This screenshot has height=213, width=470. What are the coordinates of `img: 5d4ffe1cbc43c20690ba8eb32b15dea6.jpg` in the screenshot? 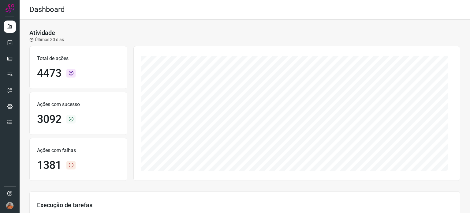 It's located at (10, 206).